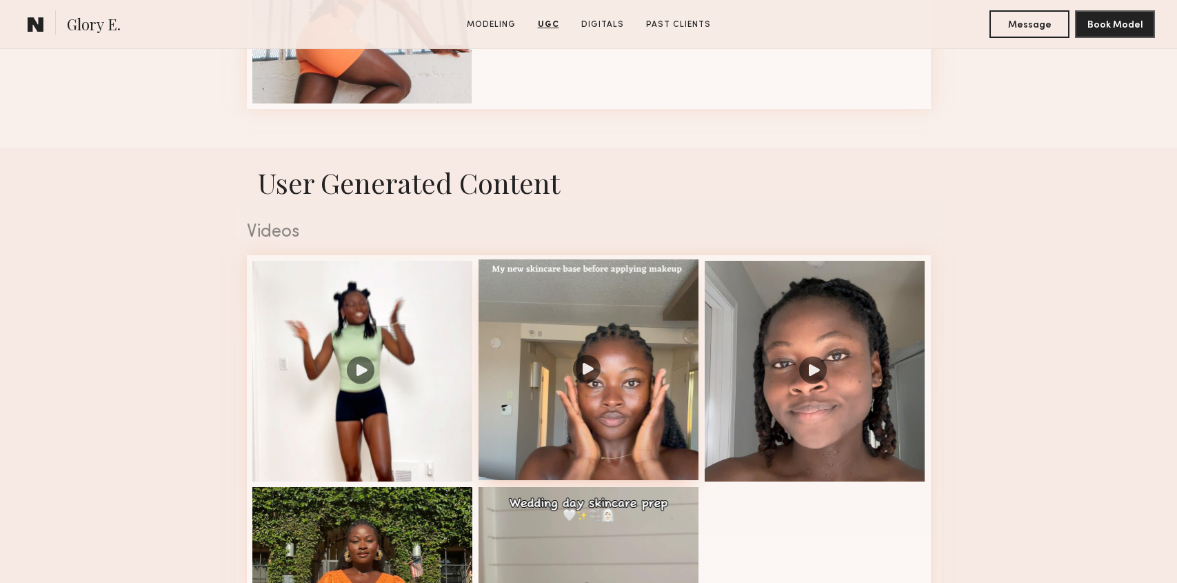 This screenshot has height=583, width=1177. What do you see at coordinates (1030, 24) in the screenshot?
I see `button: Message` at bounding box center [1030, 24].